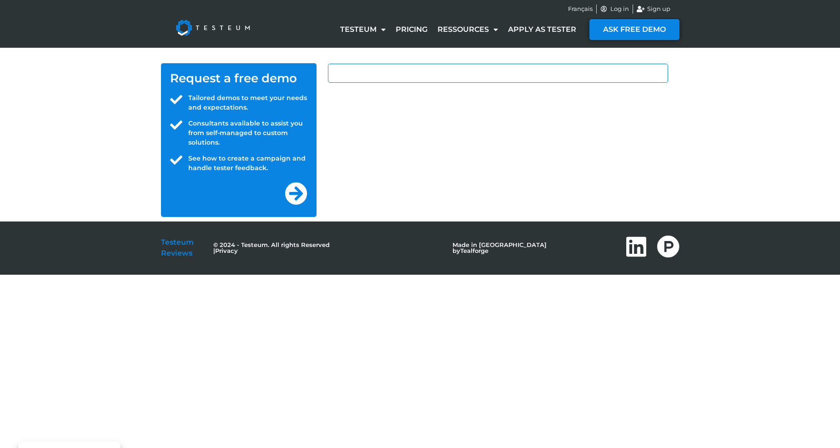 Image resolution: width=840 pixels, height=448 pixels. What do you see at coordinates (281, 248) in the screenshot?
I see `p: © 2024 - Testeum. All rights Reserved |` at bounding box center [281, 248].